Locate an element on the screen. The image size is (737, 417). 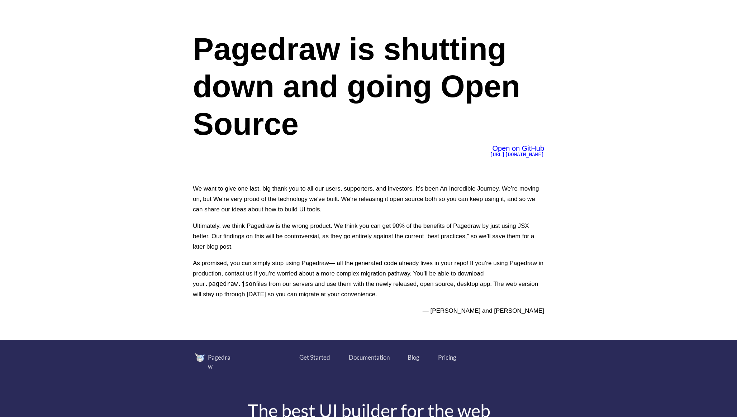
div: Get Started is located at coordinates (315, 358).